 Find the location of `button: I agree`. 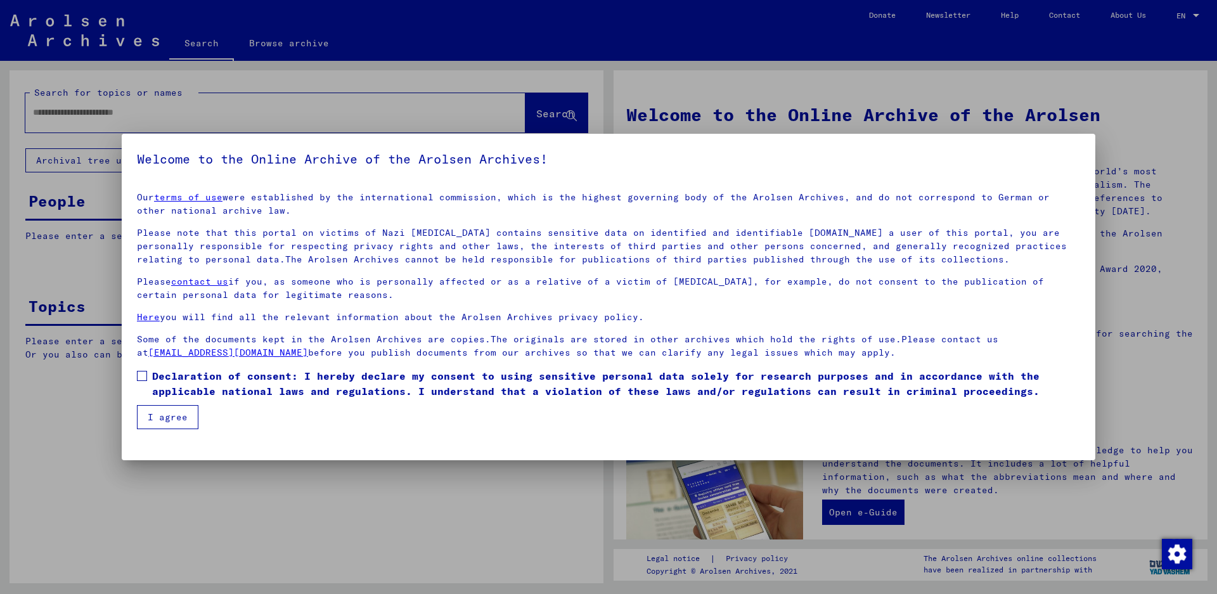

button: I agree is located at coordinates (167, 417).